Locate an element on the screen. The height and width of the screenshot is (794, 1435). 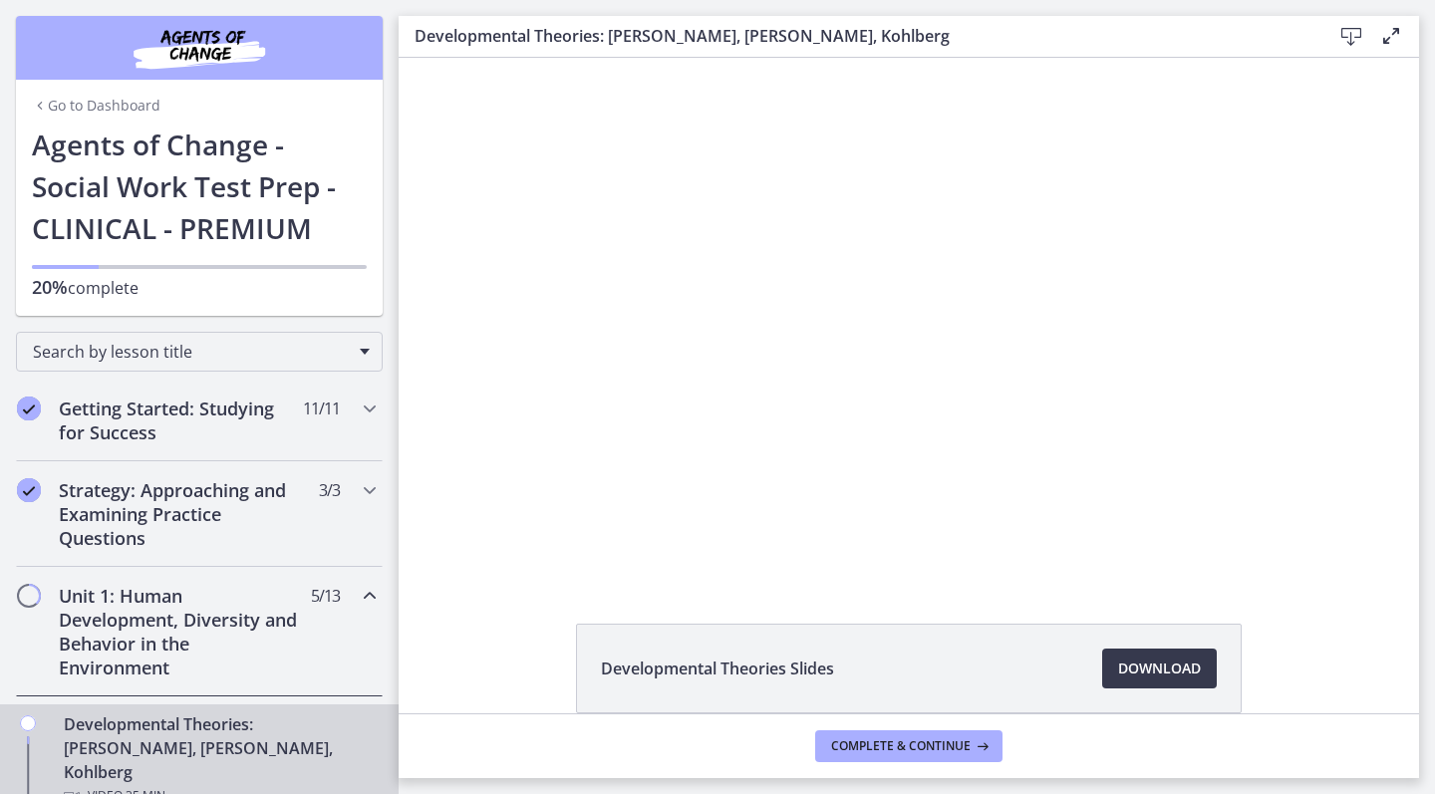
span: Search by lesson title is located at coordinates (191, 352).